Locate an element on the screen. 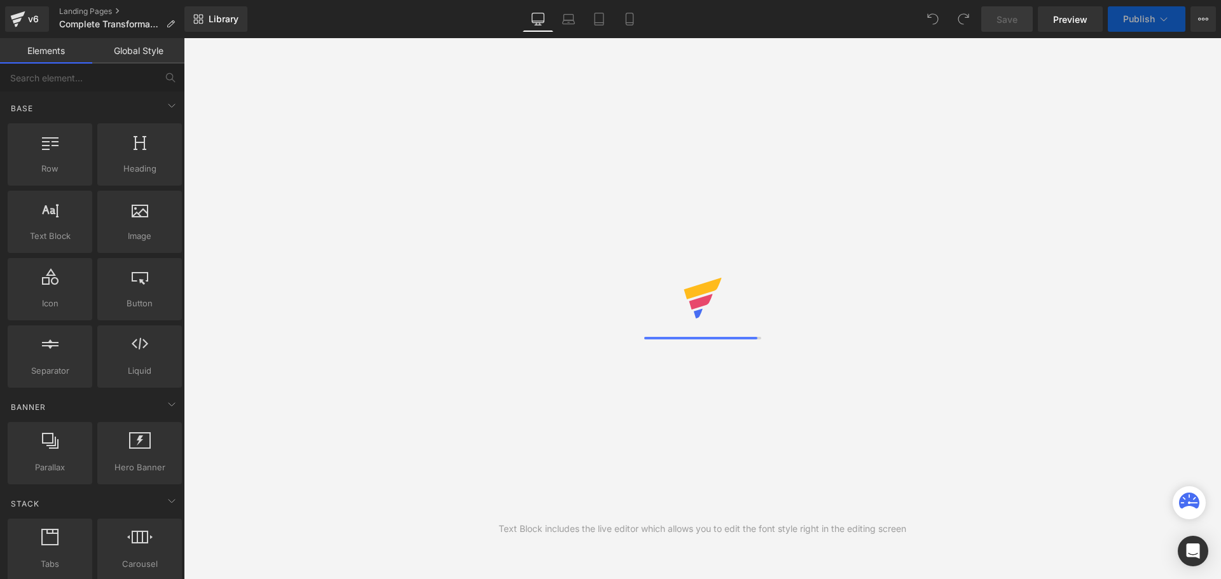  span: Button is located at coordinates (139, 303).